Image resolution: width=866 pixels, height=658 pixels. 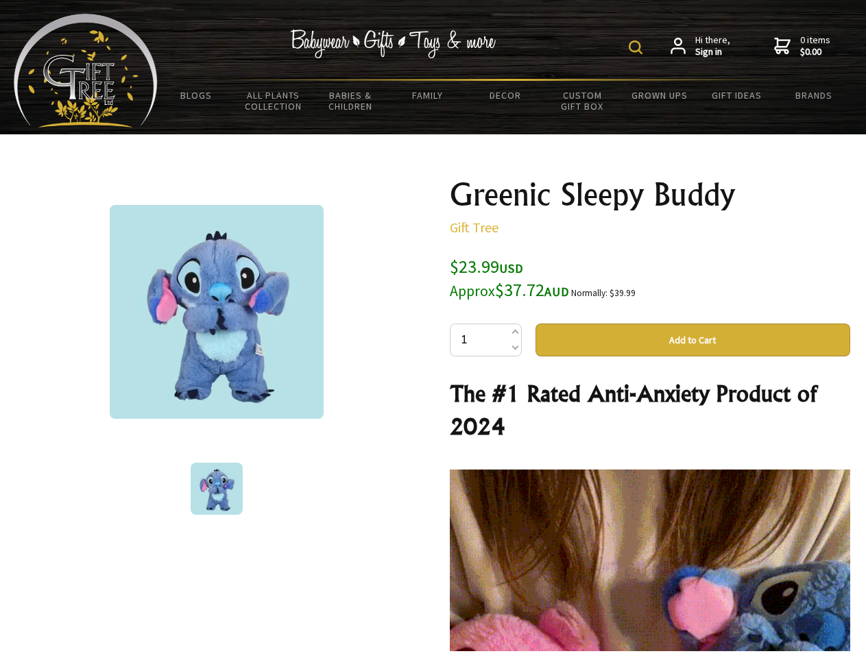 What do you see at coordinates (713, 46) in the screenshot?
I see `span: Hi there,` at bounding box center [713, 46].